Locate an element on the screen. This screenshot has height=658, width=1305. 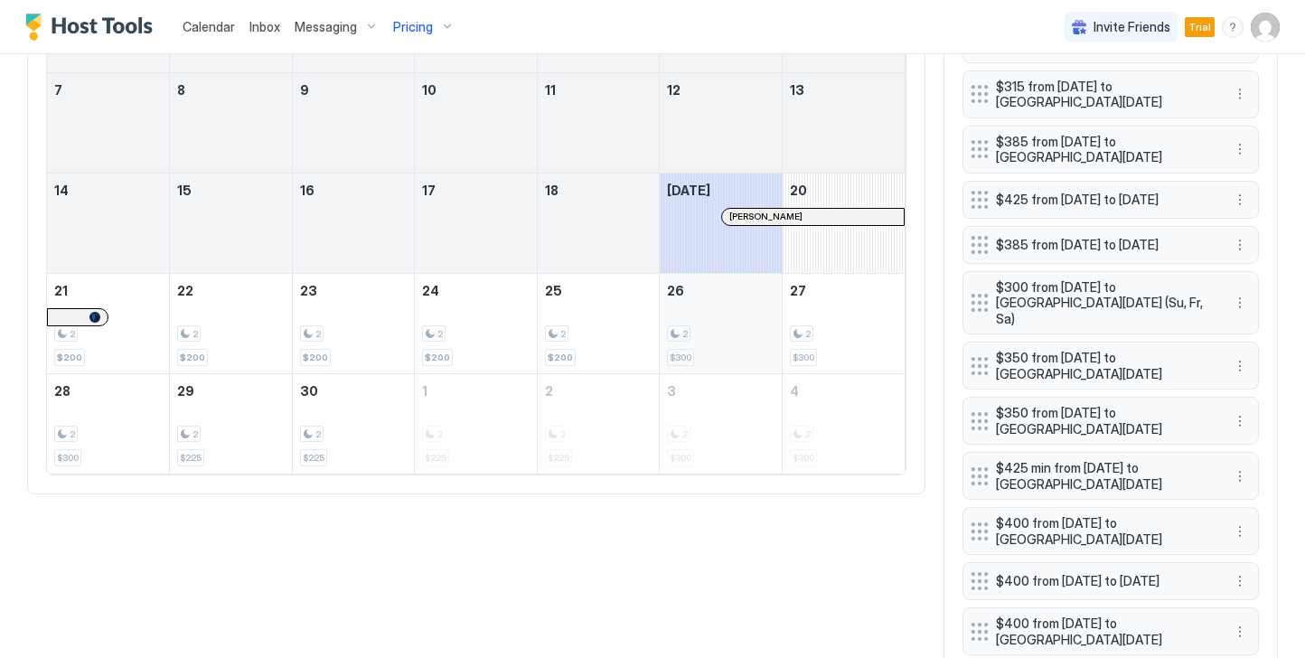
td: October 2, 2025 is located at coordinates (598, 423).